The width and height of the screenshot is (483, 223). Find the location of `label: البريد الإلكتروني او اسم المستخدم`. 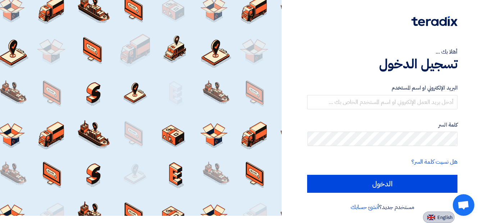

label: البريد الإلكتروني او اسم المستخدم is located at coordinates (382, 88).